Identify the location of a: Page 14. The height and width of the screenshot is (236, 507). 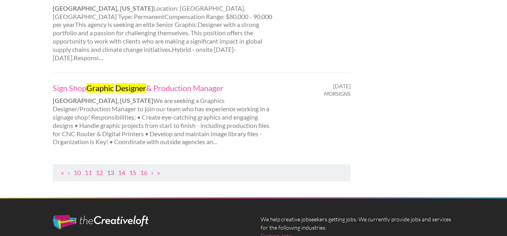
(122, 172).